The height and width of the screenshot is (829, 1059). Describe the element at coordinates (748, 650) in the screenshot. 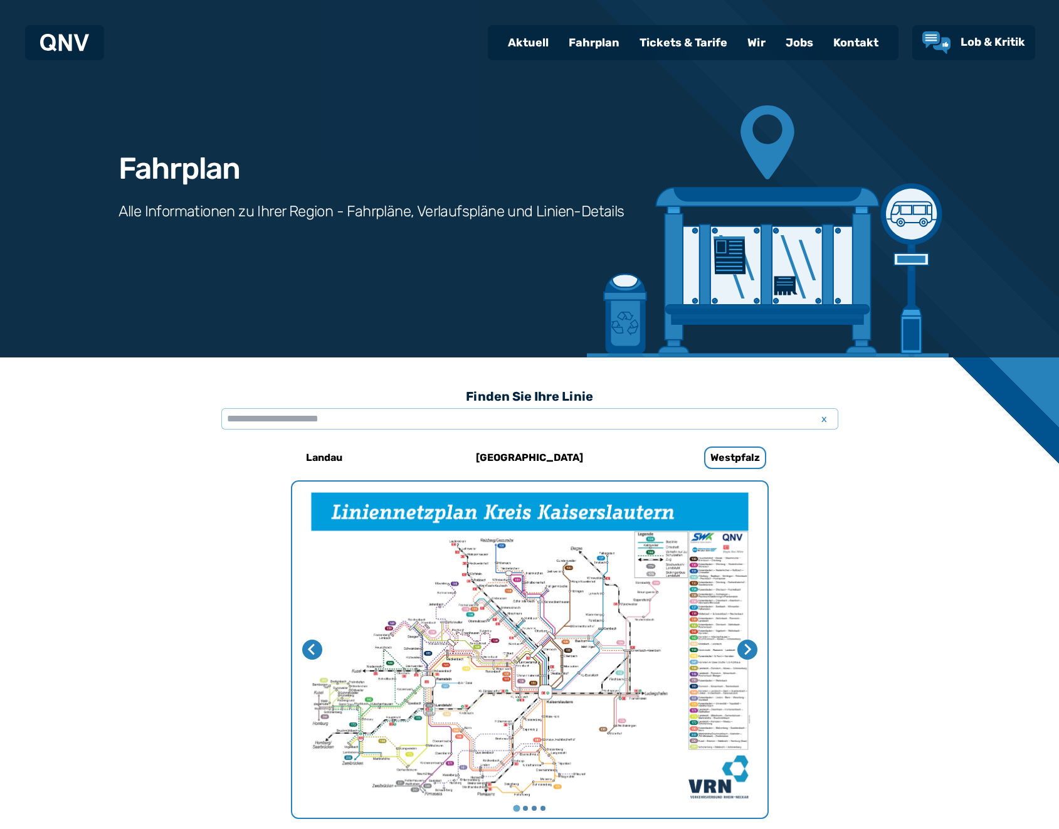

I see `button: Nächste Seite` at that location.